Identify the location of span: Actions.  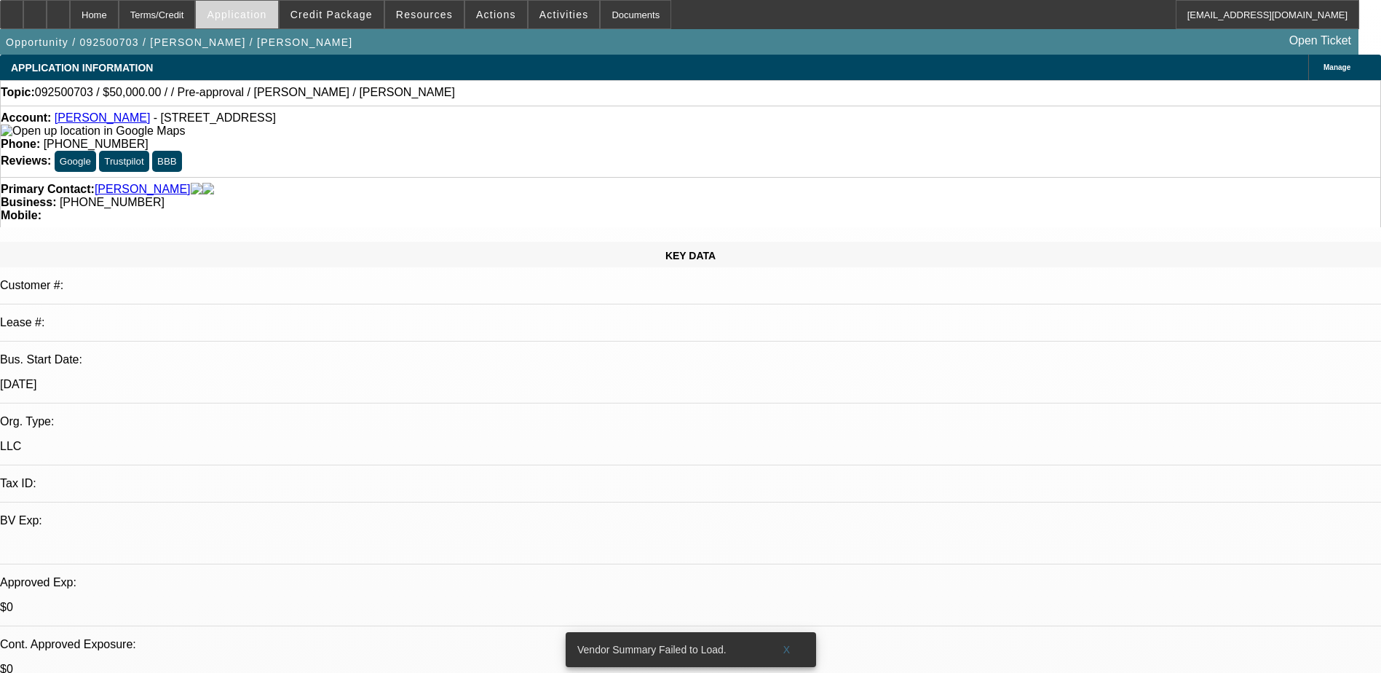
(496, 15).